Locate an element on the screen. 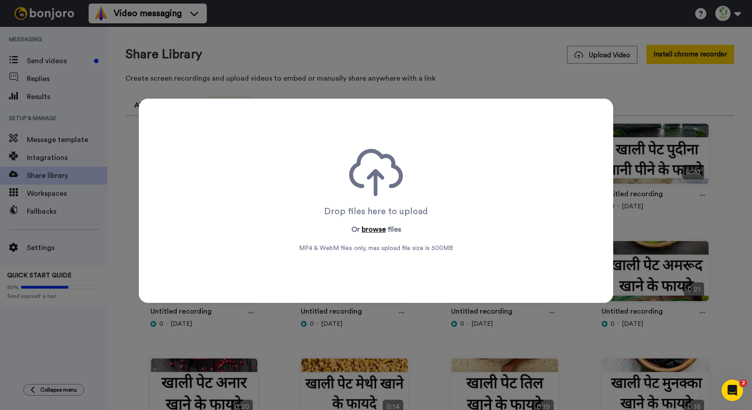 The height and width of the screenshot is (410, 752). span: MP4 & WebM files only, max upload file size is 500 MB is located at coordinates (376, 248).